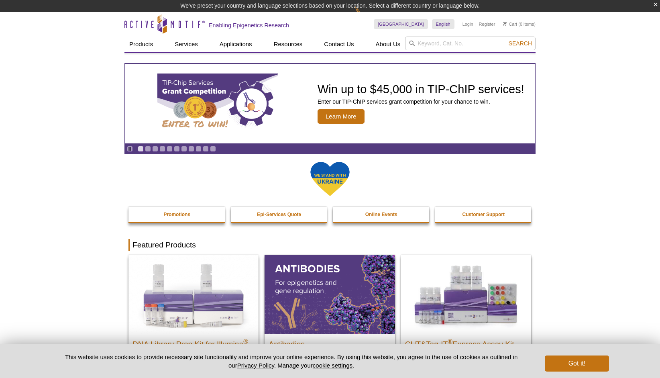 The height and width of the screenshot is (378, 660). What do you see at coordinates (519, 24) in the screenshot?
I see `li: (0 items)` at bounding box center [519, 24].